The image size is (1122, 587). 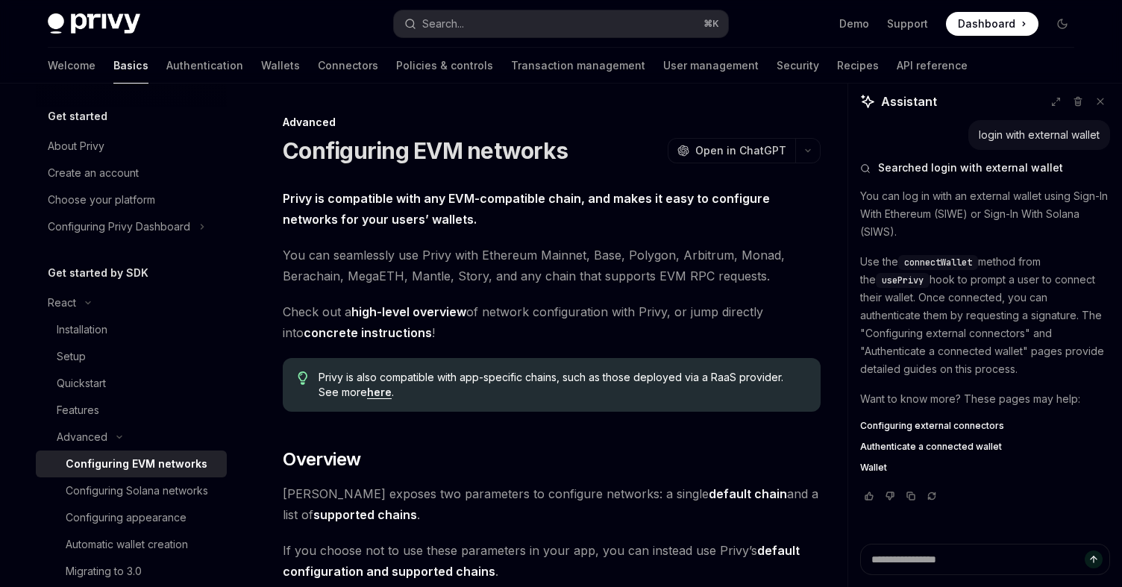 What do you see at coordinates (932, 426) in the screenshot?
I see `span: Configuring external connectors` at bounding box center [932, 426].